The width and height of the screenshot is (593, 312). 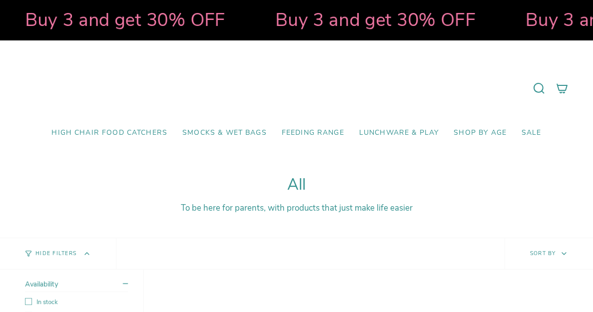 I want to click on a: Mumma’s Little Helpers, so click(x=296, y=88).